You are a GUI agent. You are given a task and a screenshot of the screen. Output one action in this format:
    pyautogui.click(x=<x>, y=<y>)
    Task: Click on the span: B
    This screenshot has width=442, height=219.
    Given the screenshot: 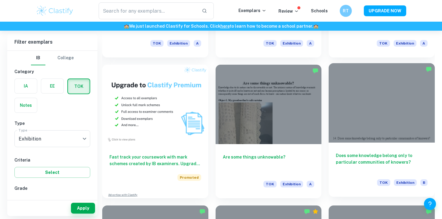 What is the action you would take?
    pyautogui.click(x=424, y=182)
    